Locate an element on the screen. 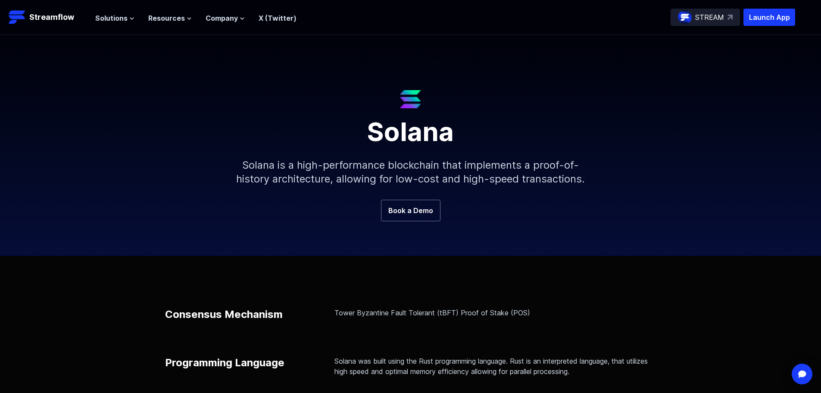 The width and height of the screenshot is (821, 393). a: Book a Demo is located at coordinates (411, 210).